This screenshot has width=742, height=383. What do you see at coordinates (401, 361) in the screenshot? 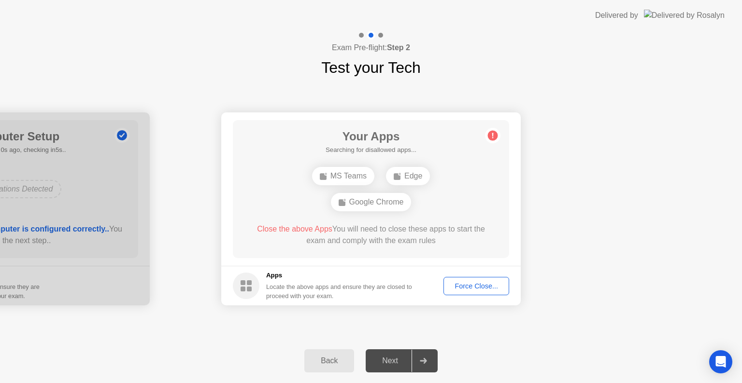
I see `button: Next` at bounding box center [401, 361].